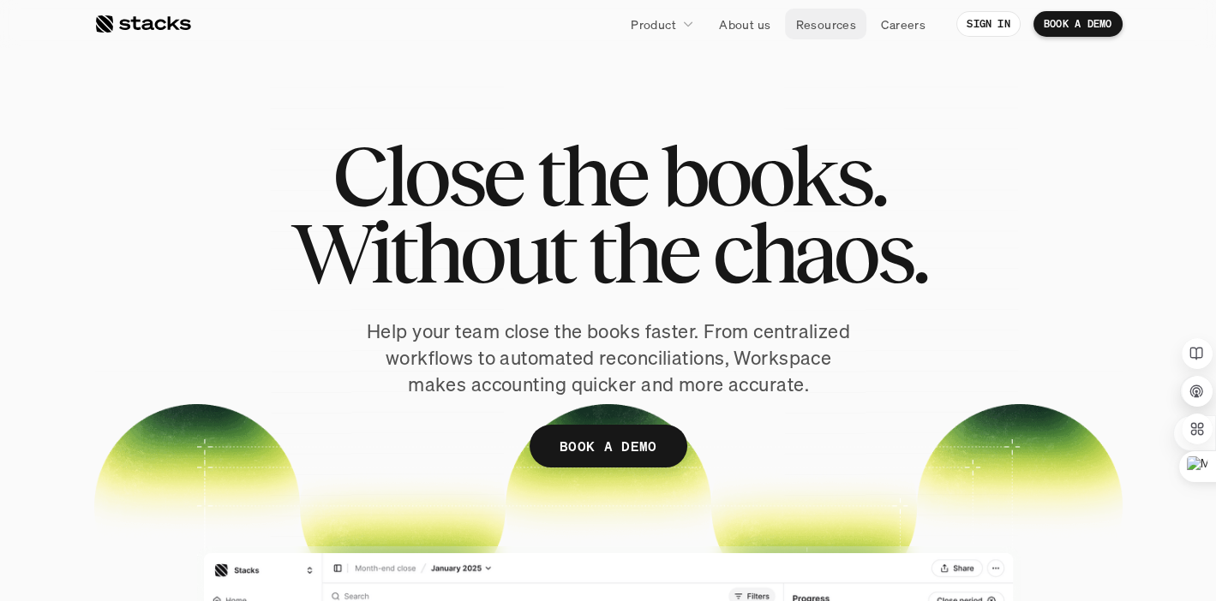 The height and width of the screenshot is (601, 1216). I want to click on span: chaos., so click(819, 253).